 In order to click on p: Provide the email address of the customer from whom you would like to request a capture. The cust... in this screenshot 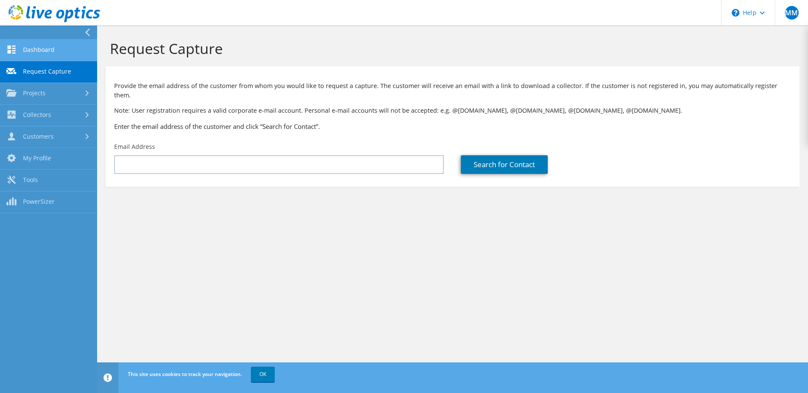, I will do `click(452, 91)`.